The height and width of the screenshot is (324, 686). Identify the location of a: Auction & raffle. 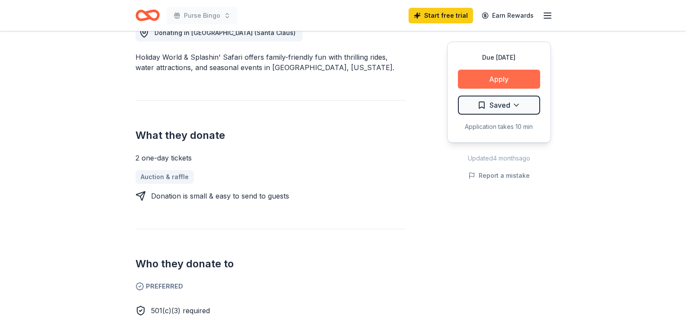
(164, 177).